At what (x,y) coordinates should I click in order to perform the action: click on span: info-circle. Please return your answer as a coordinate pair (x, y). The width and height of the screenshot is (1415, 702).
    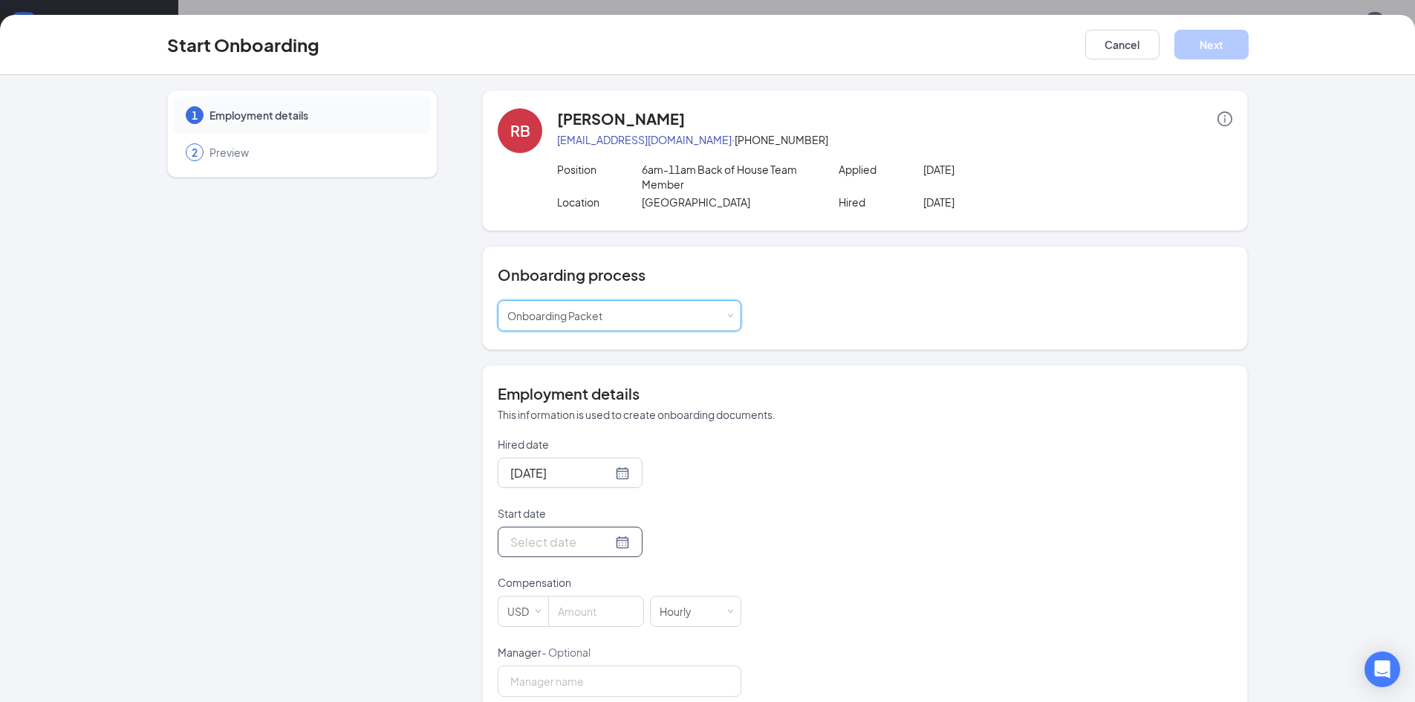
    Looking at the image, I should click on (1225, 119).